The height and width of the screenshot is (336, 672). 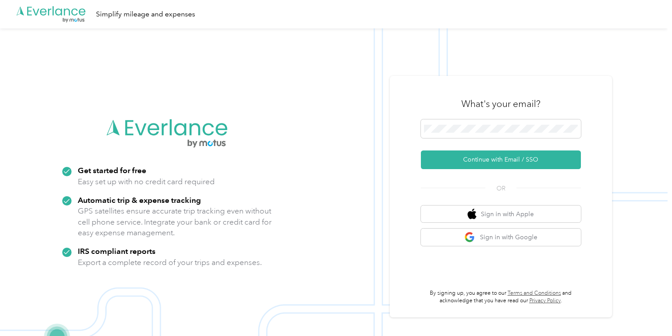 What do you see at coordinates (470, 237) in the screenshot?
I see `img: google logo` at bounding box center [470, 237].